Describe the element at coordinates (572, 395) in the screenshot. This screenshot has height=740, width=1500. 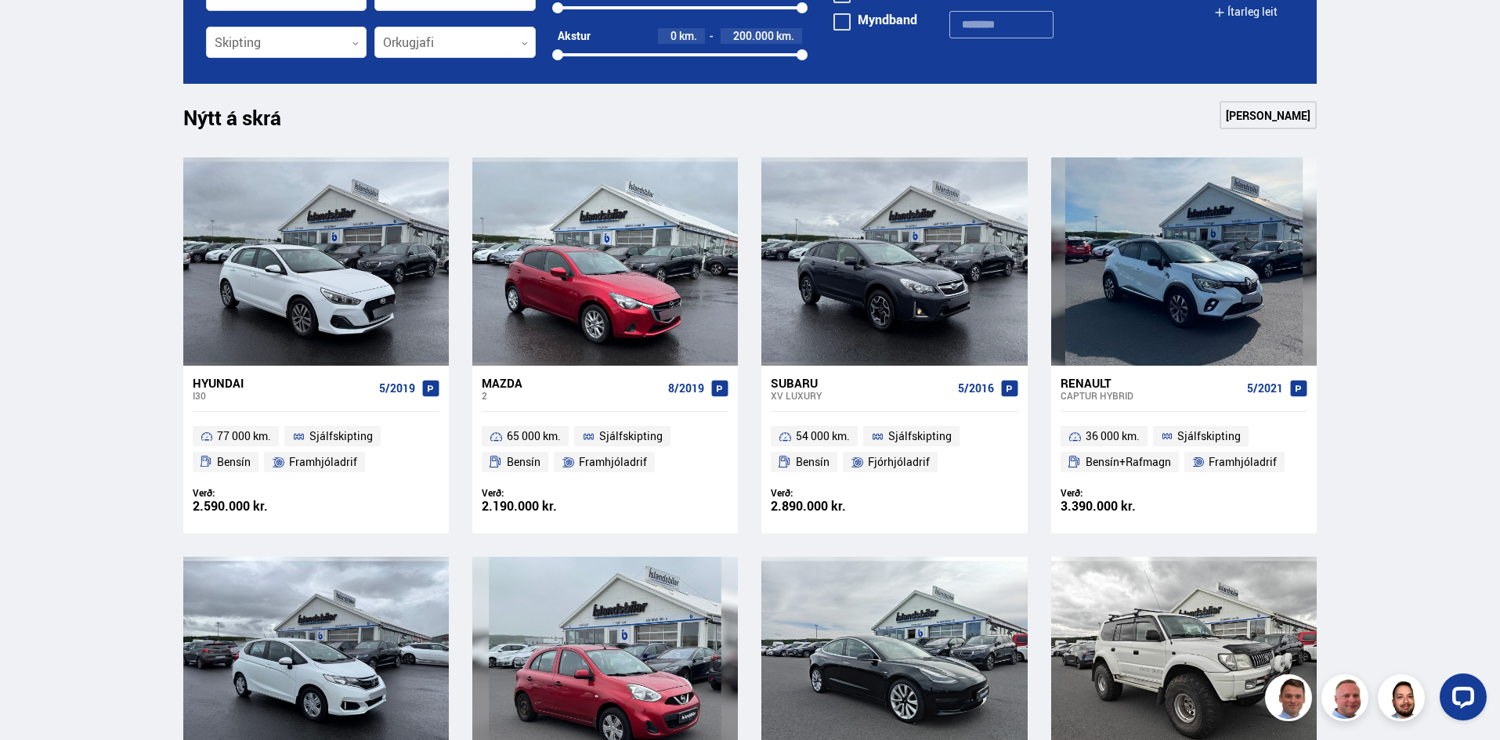
I see `div: 2` at that location.